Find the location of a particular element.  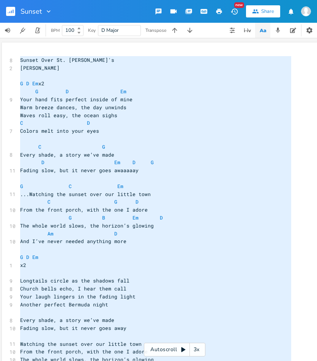

span: Your hand fits perfect inside of mine is located at coordinates (76, 99).